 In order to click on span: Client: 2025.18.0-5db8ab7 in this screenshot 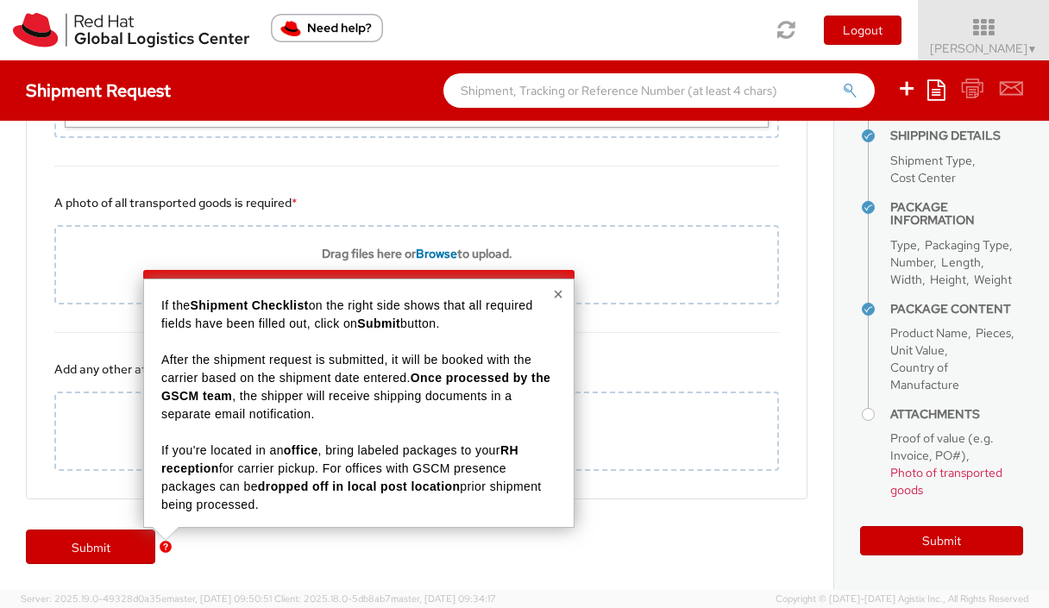, I will do `click(385, 599)`.